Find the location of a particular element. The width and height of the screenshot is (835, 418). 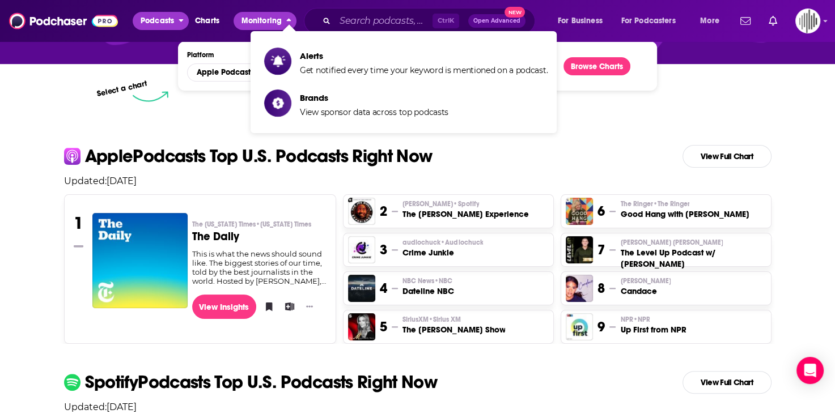

button: Show More Button is located at coordinates (309, 307).